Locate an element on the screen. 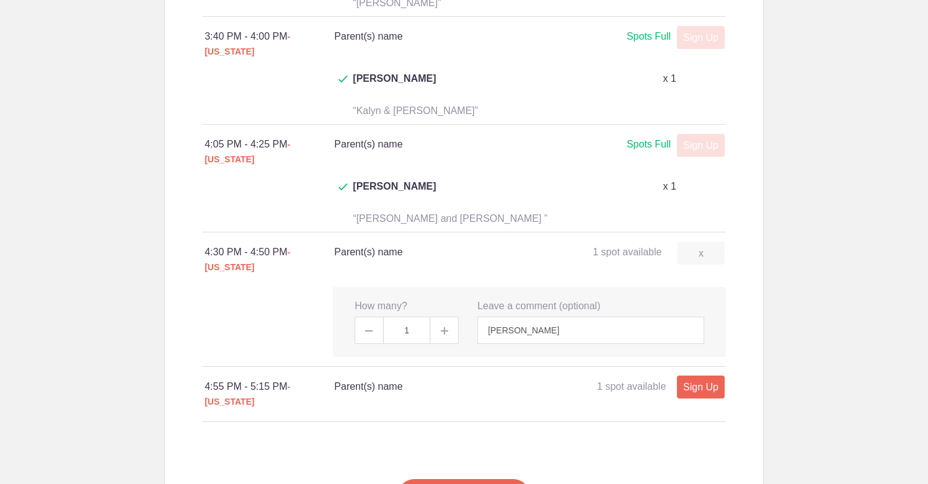 This screenshot has width=928, height=484. div: 4:05 PM - 4:25 PM is located at coordinates (269, 152).